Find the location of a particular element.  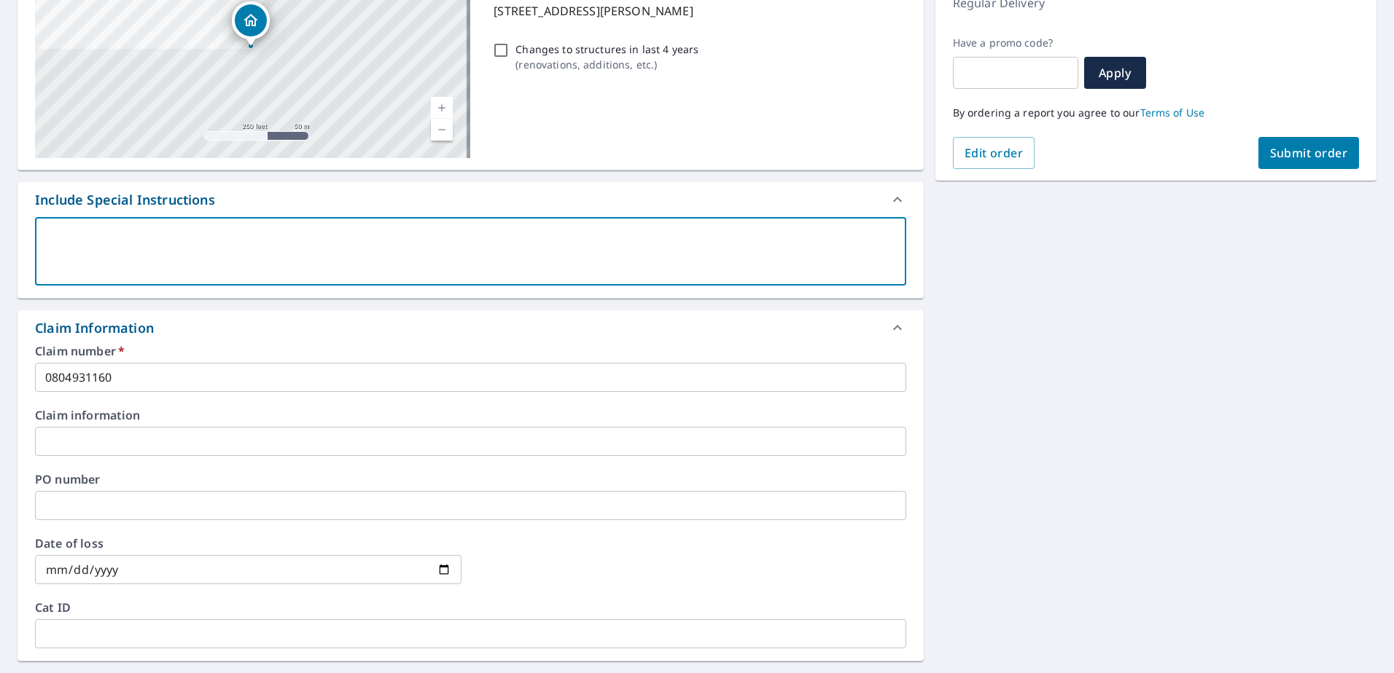

label: Cat ID is located at coordinates (470, 608).